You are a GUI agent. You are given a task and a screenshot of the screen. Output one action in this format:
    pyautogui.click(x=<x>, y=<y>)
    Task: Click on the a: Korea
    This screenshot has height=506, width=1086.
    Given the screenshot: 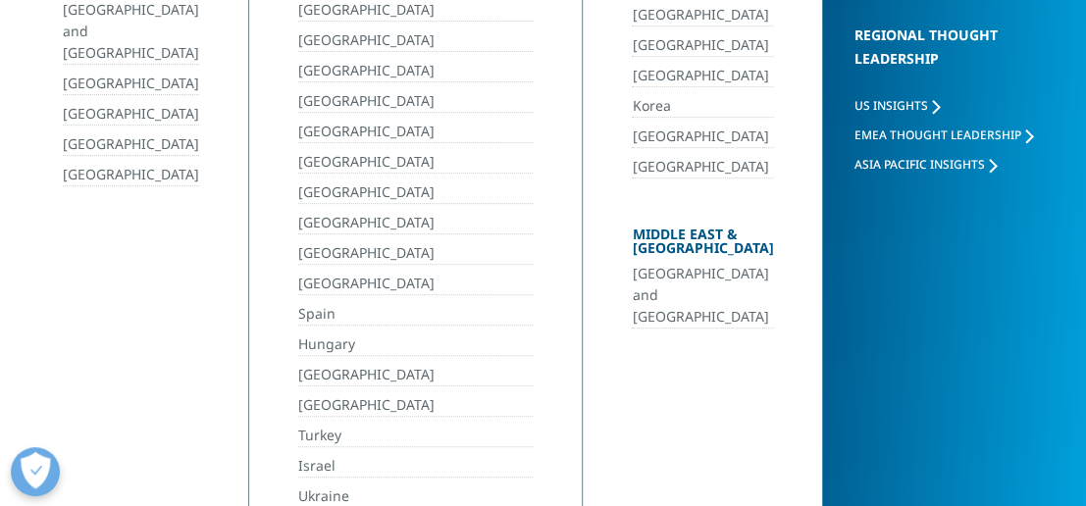 What is the action you would take?
    pyautogui.click(x=702, y=106)
    